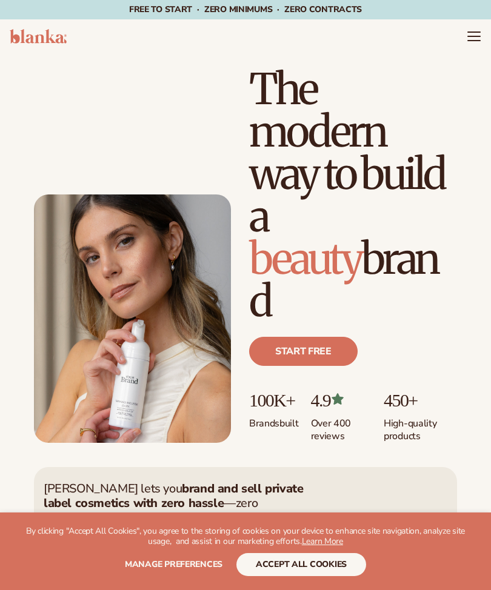 This screenshot has width=491, height=590. I want to click on p: Over 400 reviews, so click(341, 426).